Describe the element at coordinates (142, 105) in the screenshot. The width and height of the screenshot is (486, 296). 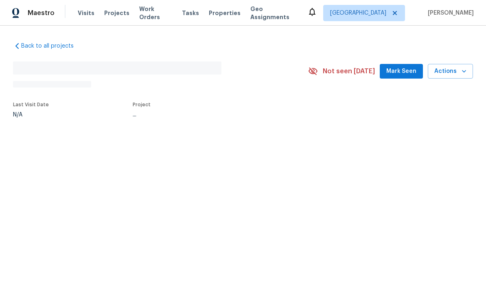
I see `span: Project` at that location.